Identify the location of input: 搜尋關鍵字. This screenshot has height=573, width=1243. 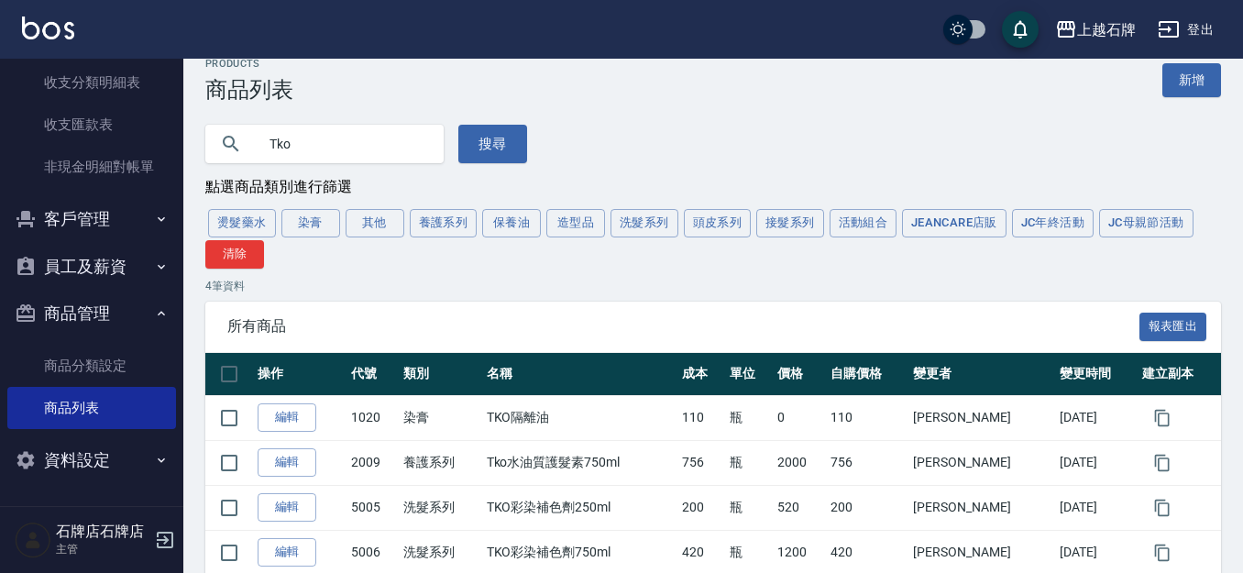
(343, 144).